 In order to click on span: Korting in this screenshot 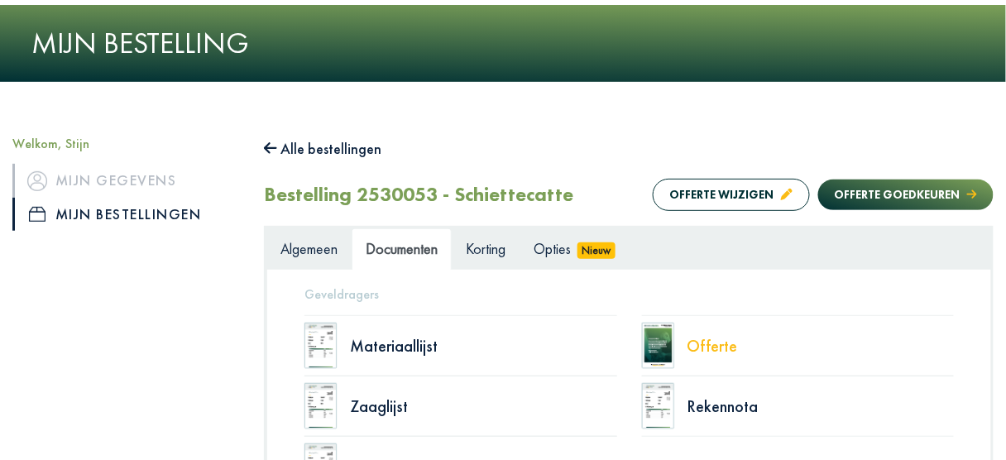, I will do `click(486, 248)`.